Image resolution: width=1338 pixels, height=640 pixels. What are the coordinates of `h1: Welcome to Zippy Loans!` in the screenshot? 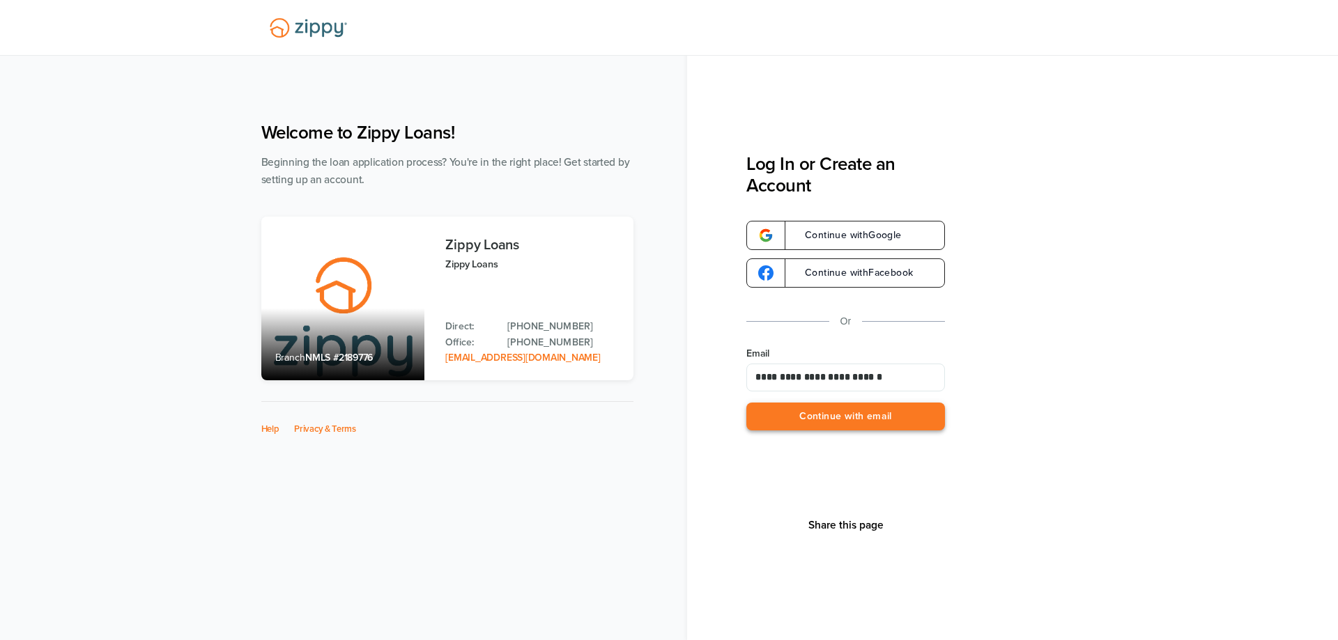 It's located at (447, 132).